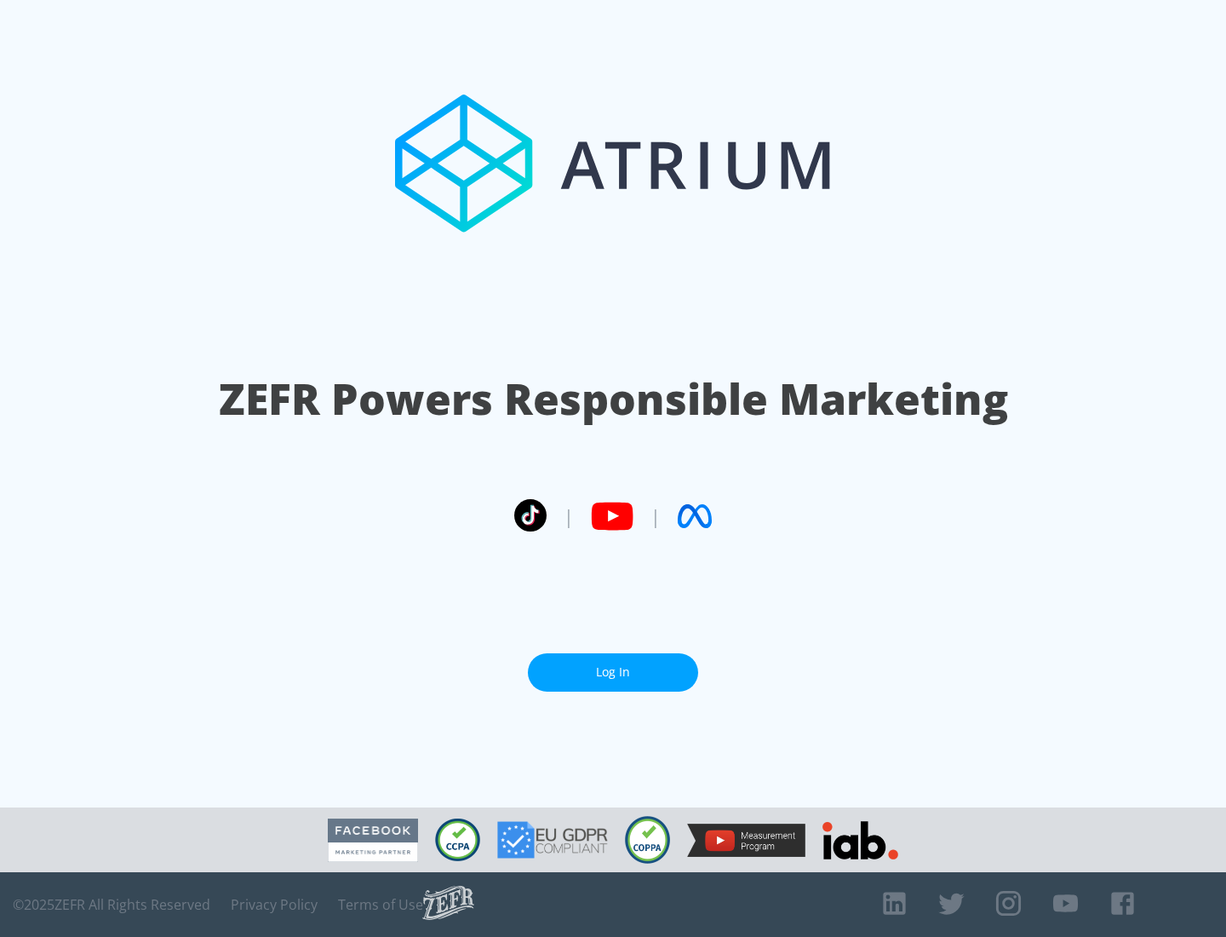 This screenshot has width=1226, height=937. What do you see at coordinates (860, 840) in the screenshot?
I see `img: IAB` at bounding box center [860, 840].